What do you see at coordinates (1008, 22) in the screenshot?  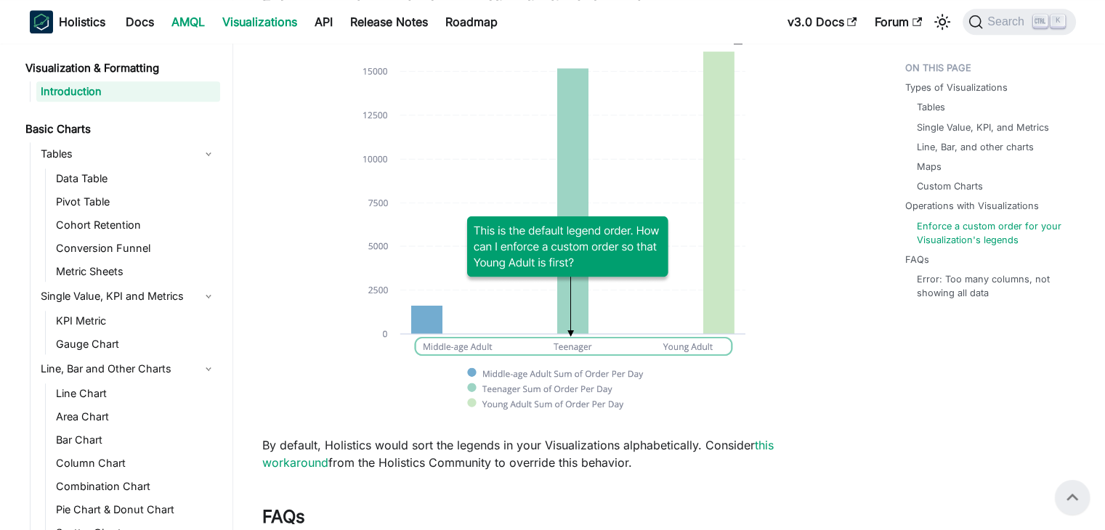 I see `span: Search` at bounding box center [1008, 22].